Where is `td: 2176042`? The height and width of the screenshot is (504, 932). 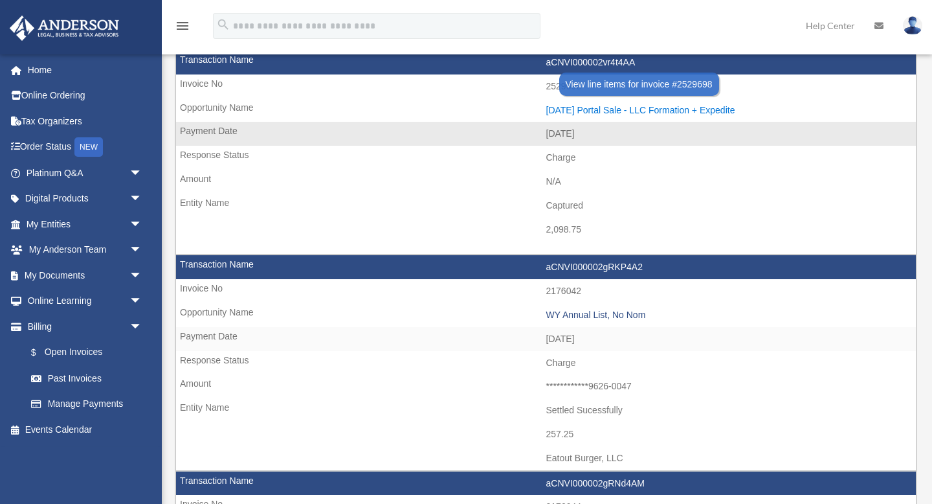 td: 2176042 is located at coordinates (546, 291).